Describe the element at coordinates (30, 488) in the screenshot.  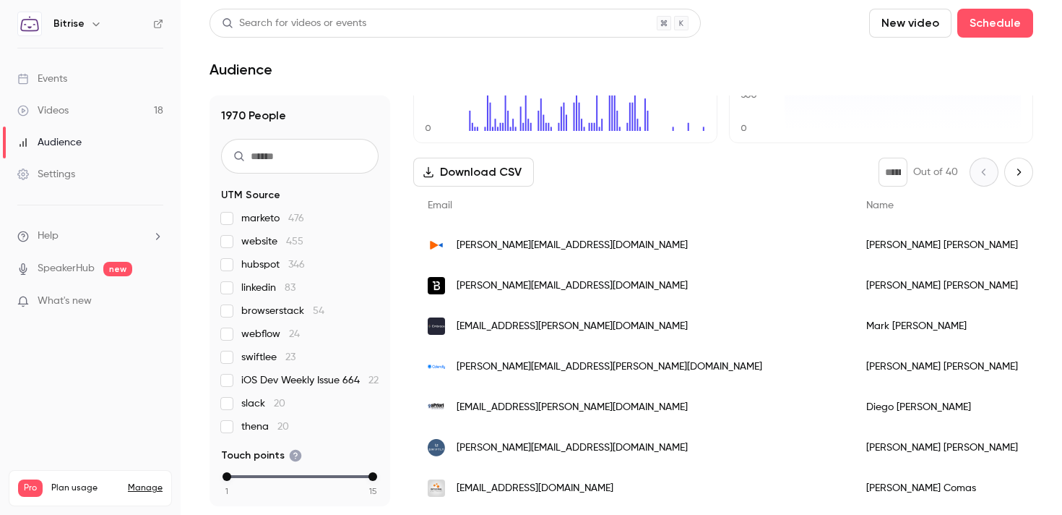
I see `span: Pro` at that location.